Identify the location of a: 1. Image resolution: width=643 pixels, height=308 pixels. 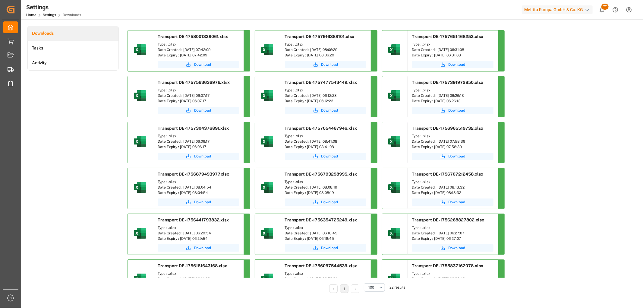
(344, 289).